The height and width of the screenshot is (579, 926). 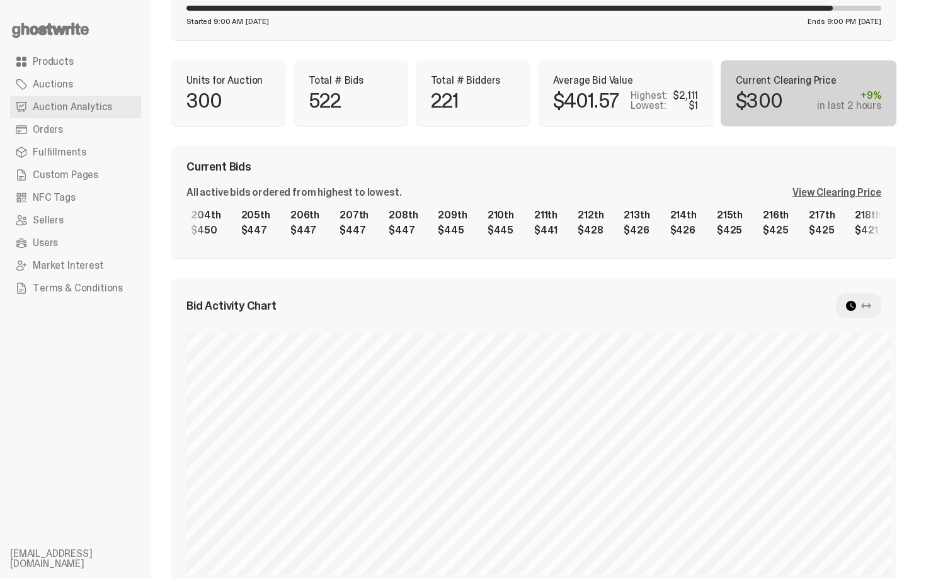 I want to click on span: Terms & Conditions, so click(x=77, y=288).